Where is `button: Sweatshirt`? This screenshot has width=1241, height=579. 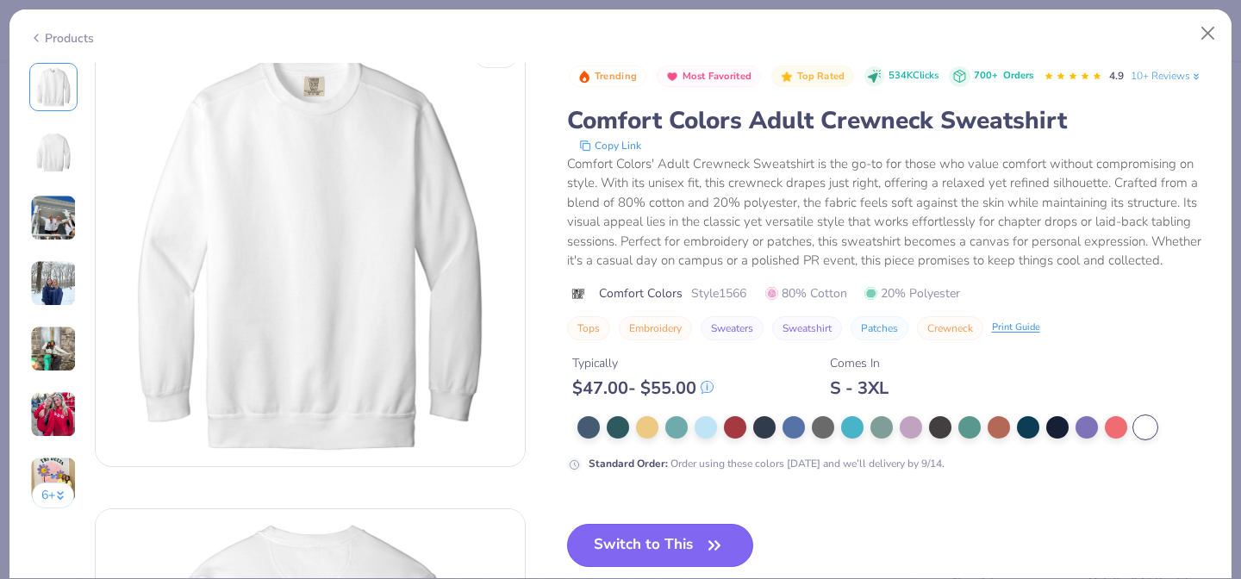 button: Sweatshirt is located at coordinates (807, 328).